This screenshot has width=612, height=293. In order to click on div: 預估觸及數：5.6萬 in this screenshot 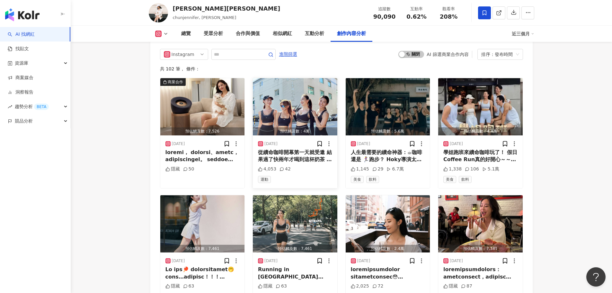, I will do `click(388, 131)`.